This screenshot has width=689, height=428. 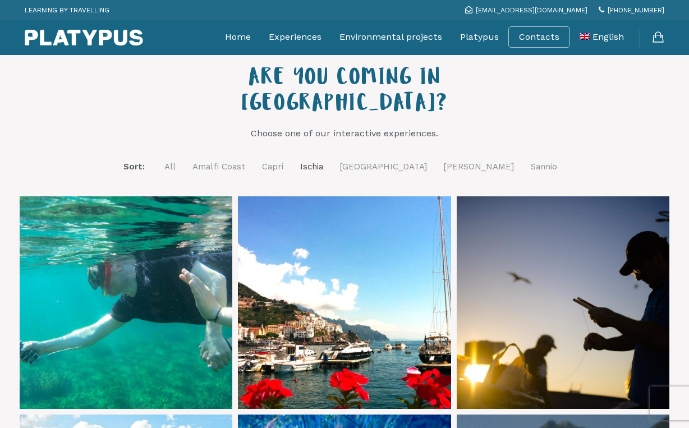 I want to click on a: Platypus, so click(x=479, y=37).